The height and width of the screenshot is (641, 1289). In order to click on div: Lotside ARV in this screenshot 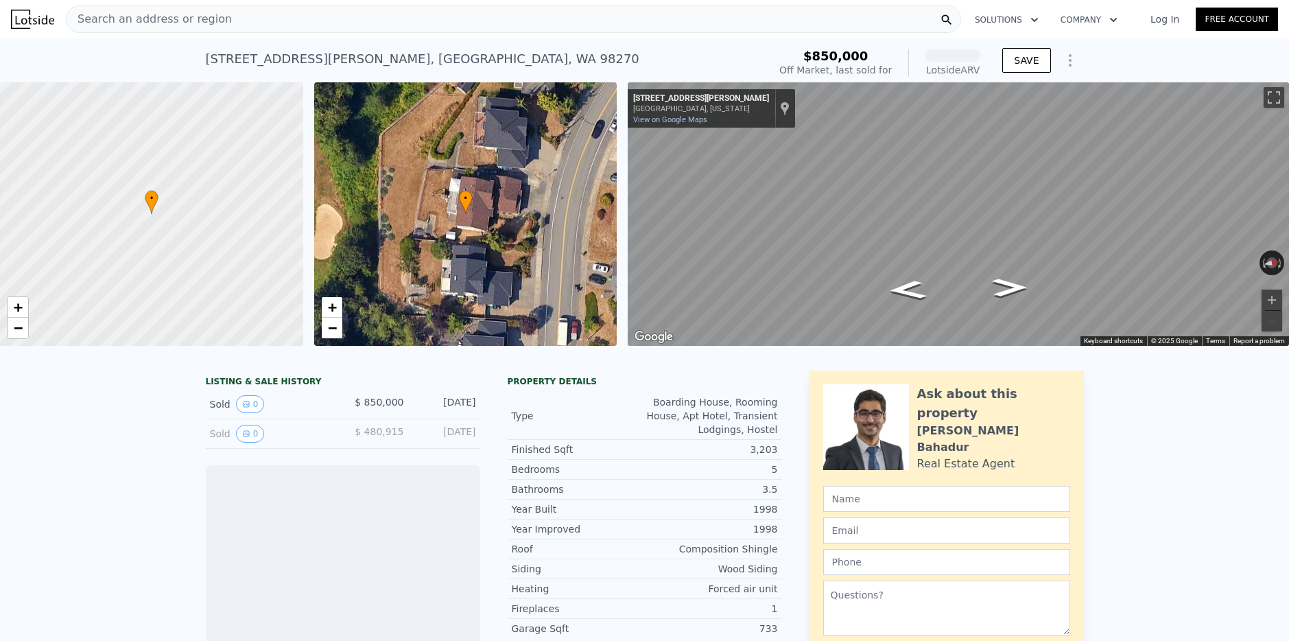, I will do `click(953, 70)`.